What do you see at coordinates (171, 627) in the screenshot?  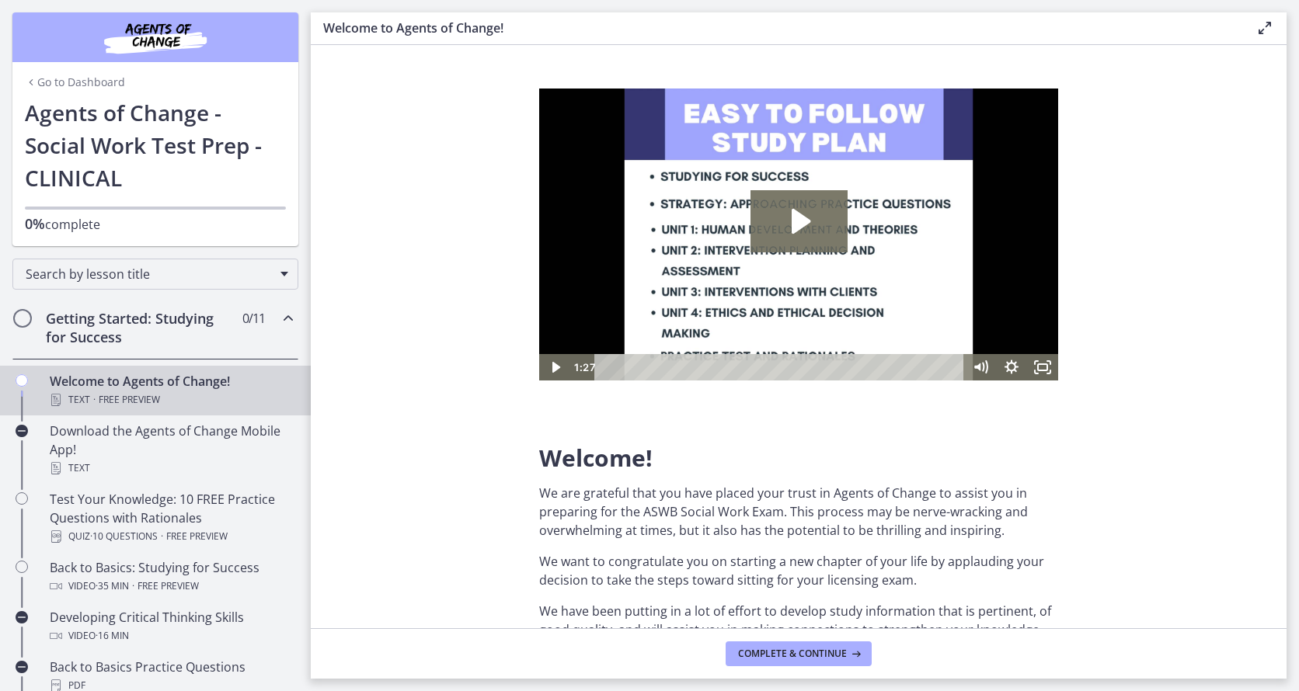 I see `div: Developing Critical Thinking Skills` at bounding box center [171, 627].